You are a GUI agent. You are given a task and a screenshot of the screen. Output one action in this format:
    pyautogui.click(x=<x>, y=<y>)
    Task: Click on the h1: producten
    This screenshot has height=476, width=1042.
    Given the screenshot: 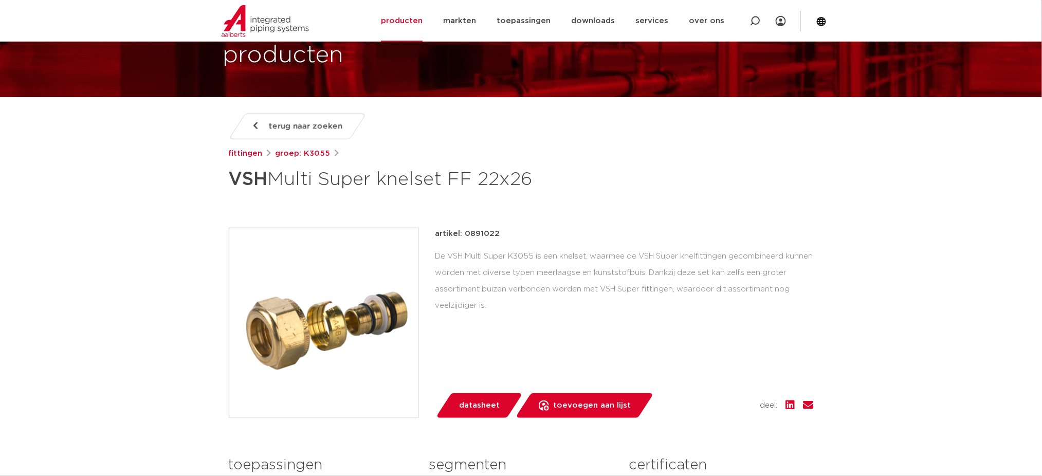 What is the action you would take?
    pyautogui.click(x=283, y=56)
    